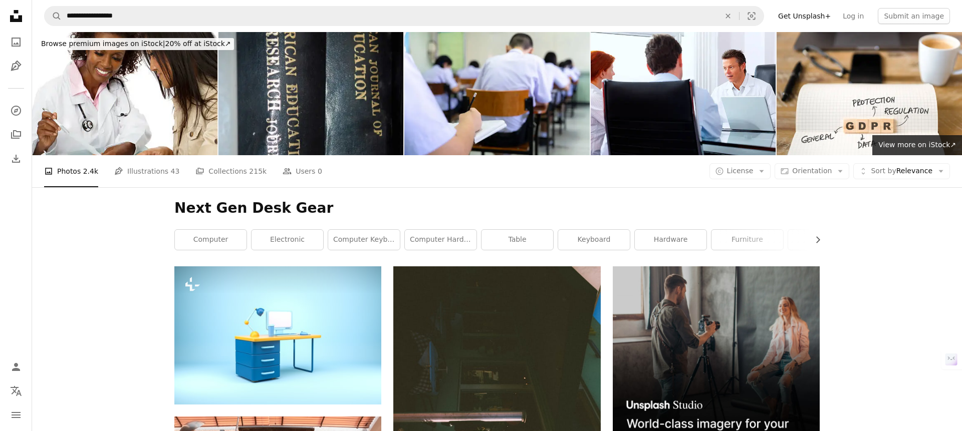 Image resolution: width=962 pixels, height=431 pixels. I want to click on button: License, so click(740, 171).